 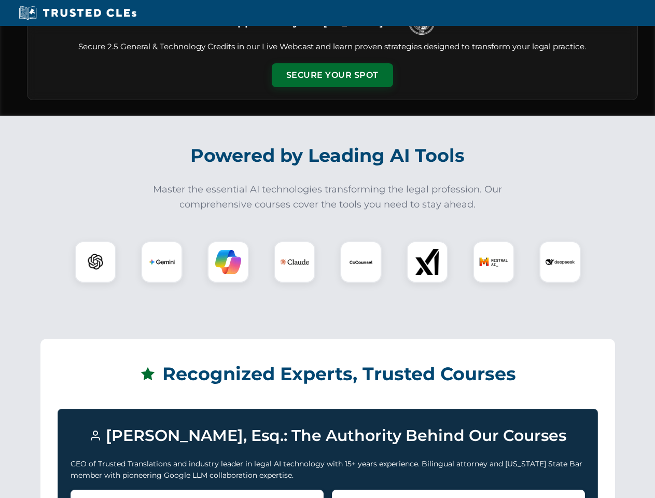 What do you see at coordinates (361, 262) in the screenshot?
I see `img: CoCounsel Logo` at bounding box center [361, 262].